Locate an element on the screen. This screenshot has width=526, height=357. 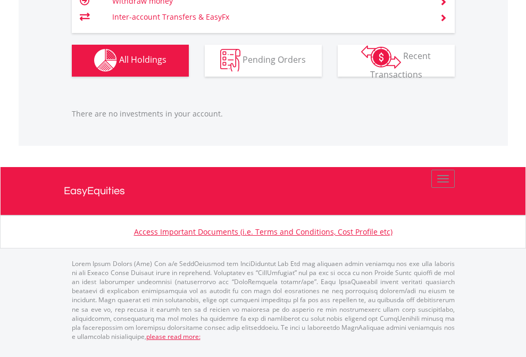
img: pending_instructions-wht.png is located at coordinates (230, 60).